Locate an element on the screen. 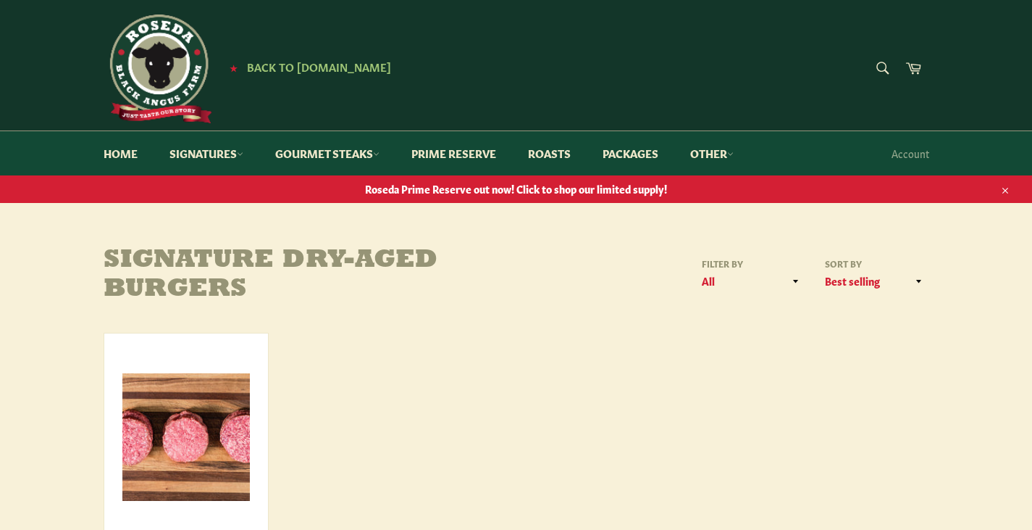  a: Gourmet Steaks is located at coordinates (327, 153).